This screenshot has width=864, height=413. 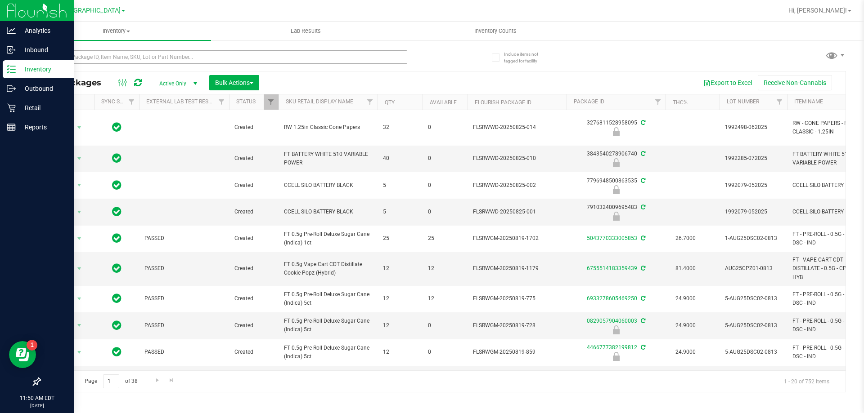 What do you see at coordinates (43, 31) in the screenshot?
I see `p: Analytics` at bounding box center [43, 31].